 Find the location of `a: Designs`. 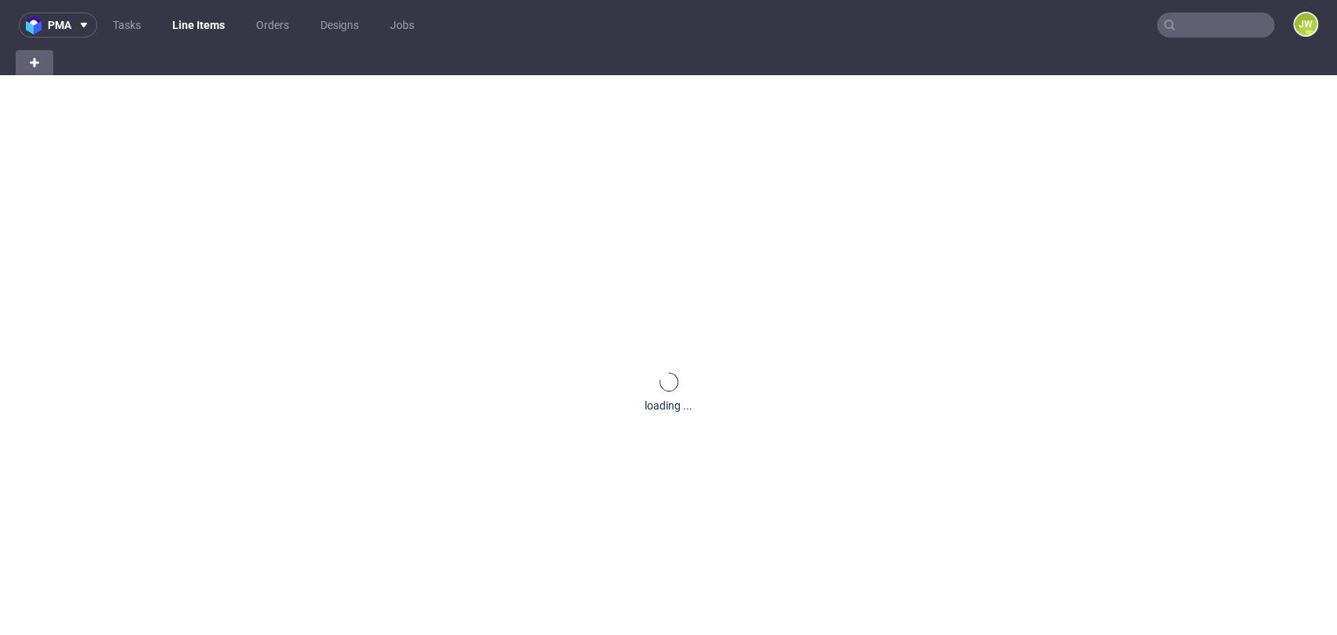

a: Designs is located at coordinates (339, 25).